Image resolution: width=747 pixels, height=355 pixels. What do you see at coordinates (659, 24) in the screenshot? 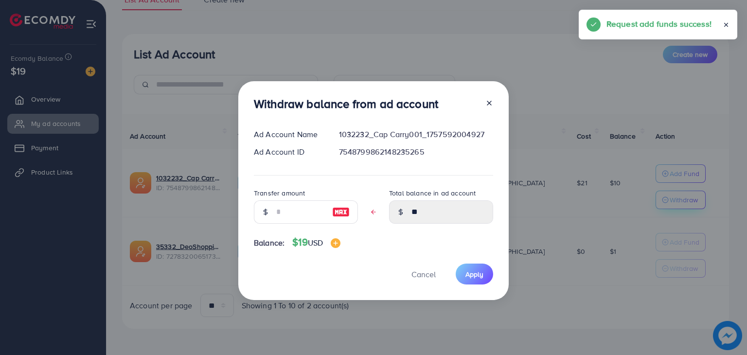
I see `h5: Request add funds success!` at bounding box center [659, 24].